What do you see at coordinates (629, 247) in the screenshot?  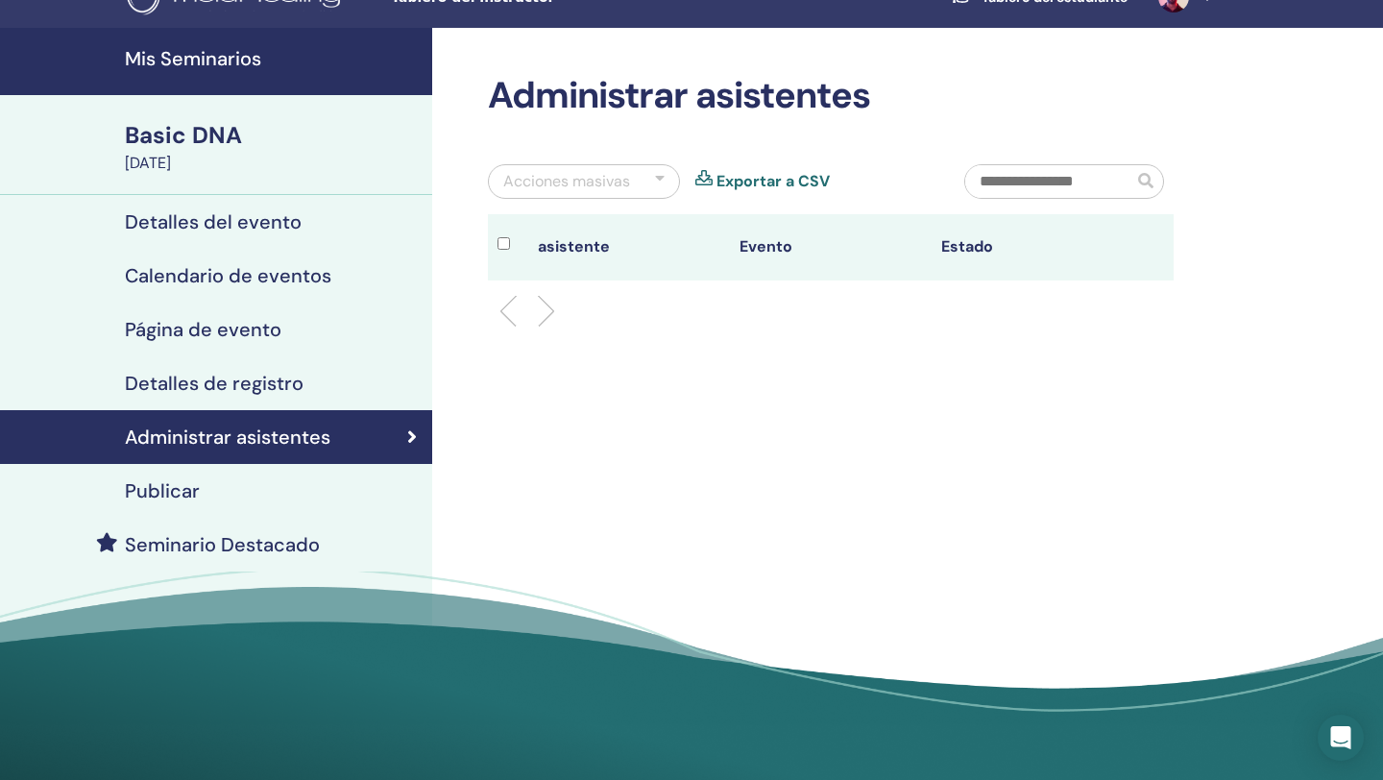 I see `th: asistente` at bounding box center [629, 247].